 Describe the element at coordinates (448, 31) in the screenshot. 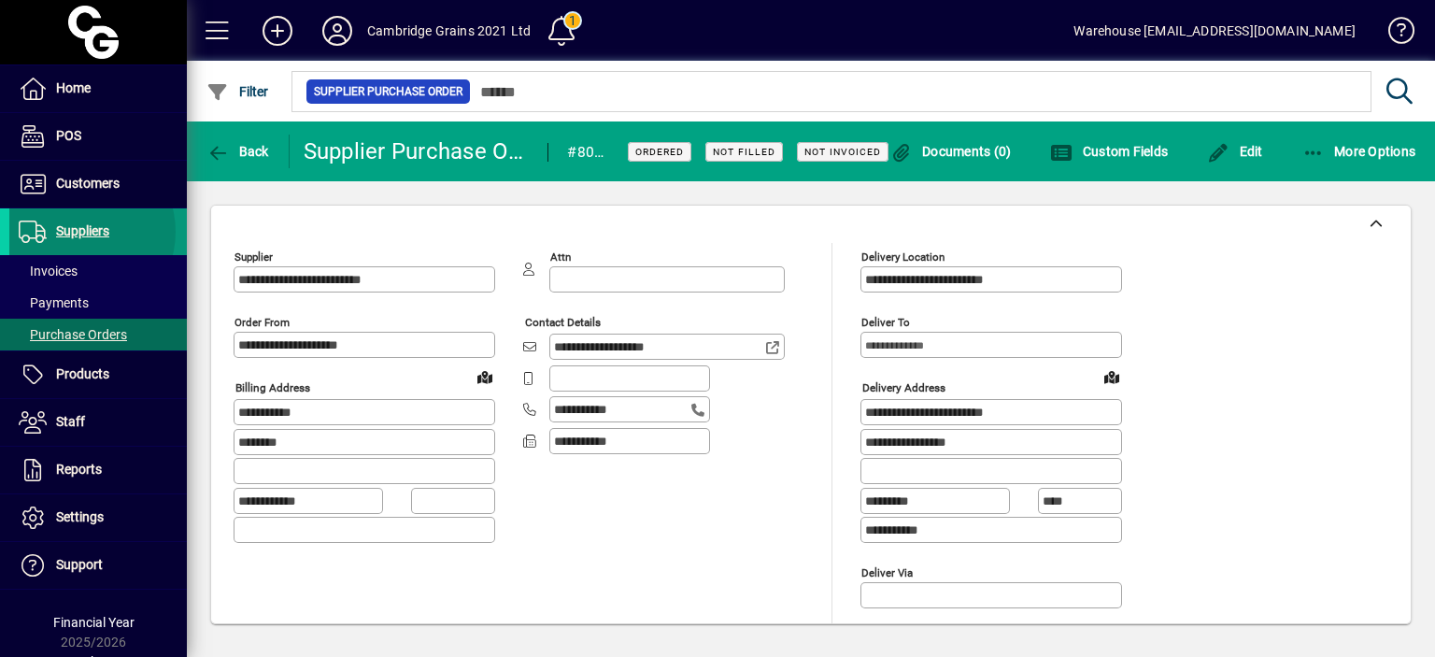

I see `div: Cambridge Grains 2021 Ltd` at that location.